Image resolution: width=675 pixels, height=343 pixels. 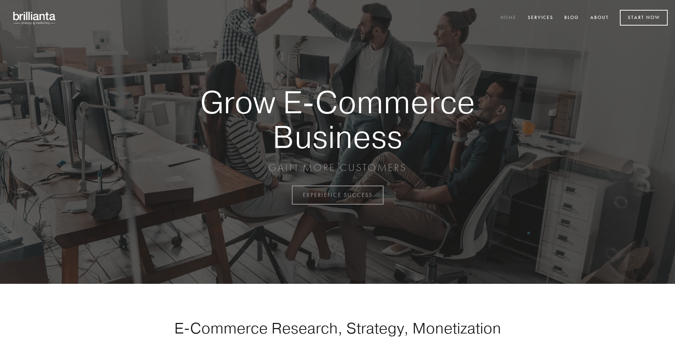 I want to click on a: Home, so click(x=509, y=18).